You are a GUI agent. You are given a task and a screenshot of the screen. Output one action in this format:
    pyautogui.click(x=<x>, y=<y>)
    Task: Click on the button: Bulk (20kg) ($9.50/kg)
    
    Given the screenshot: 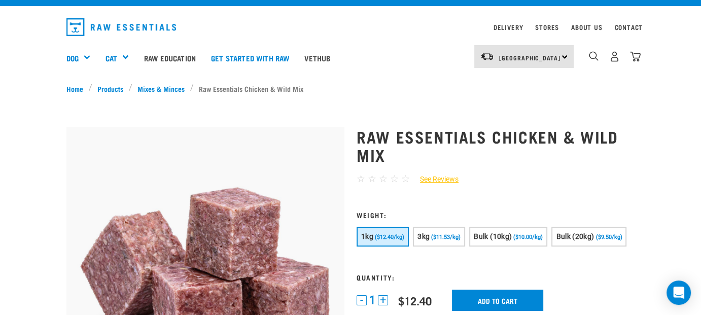 What is the action you would take?
    pyautogui.click(x=589, y=236)
    